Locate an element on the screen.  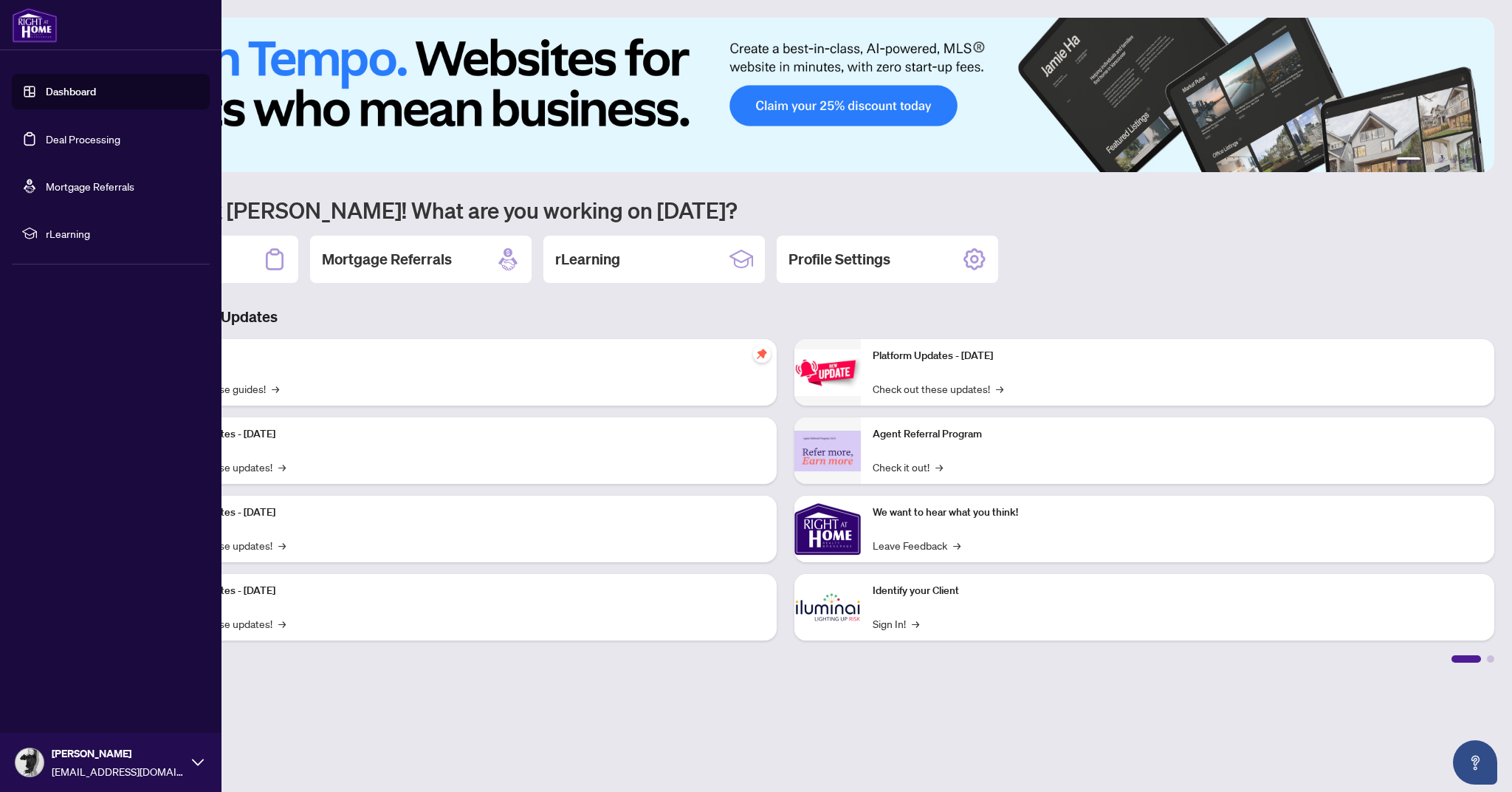
img: We want to hear what you think! is located at coordinates (828, 529).